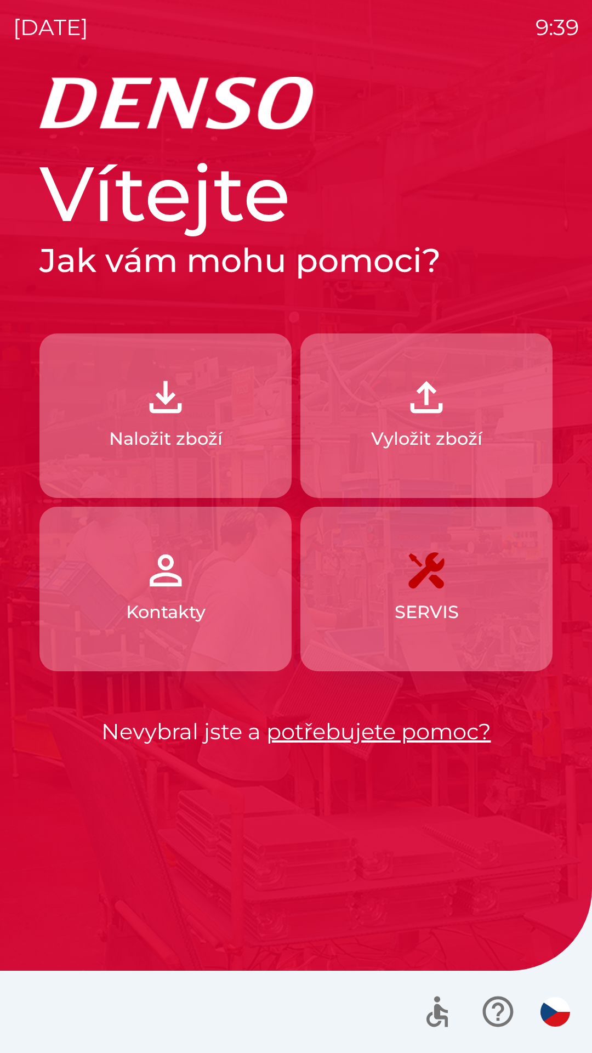  I want to click on button: Vyložit zboží, so click(427, 416).